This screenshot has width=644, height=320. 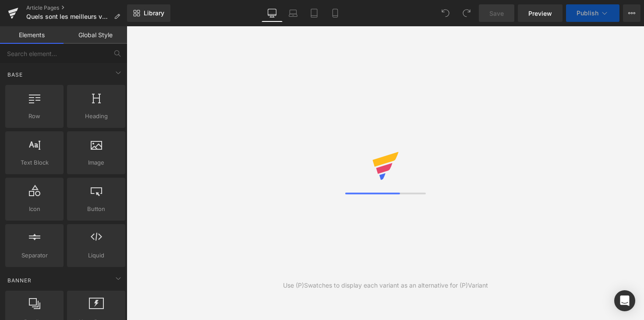 What do you see at coordinates (96, 162) in the screenshot?
I see `span: Image` at bounding box center [96, 162].